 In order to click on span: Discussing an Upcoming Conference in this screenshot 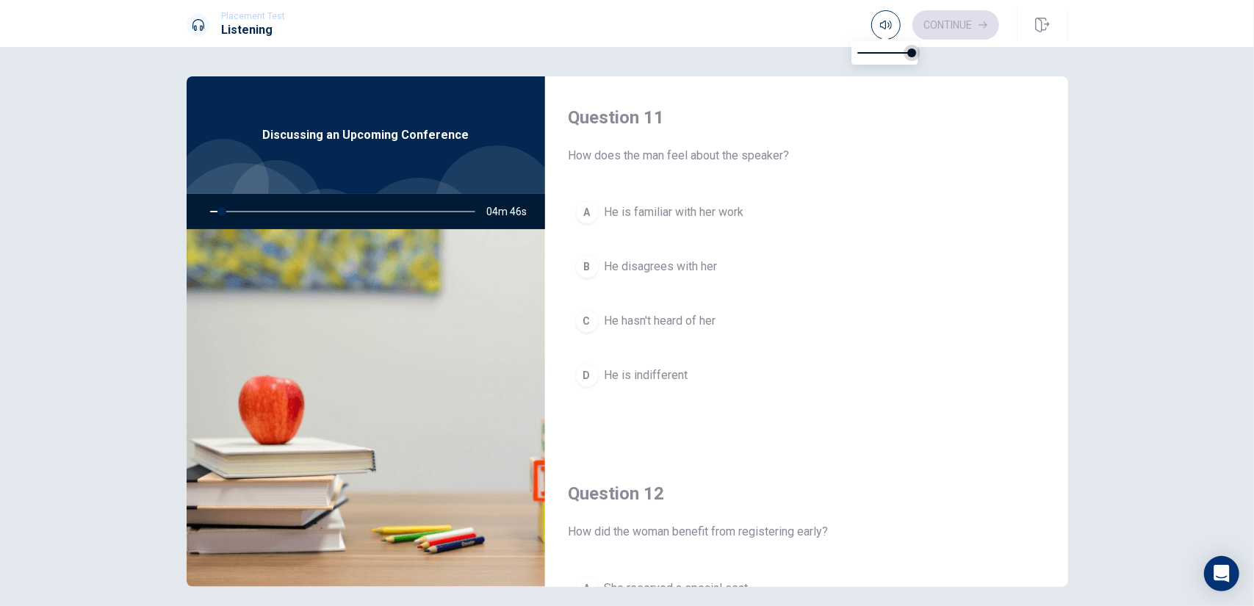, I will do `click(365, 135)`.